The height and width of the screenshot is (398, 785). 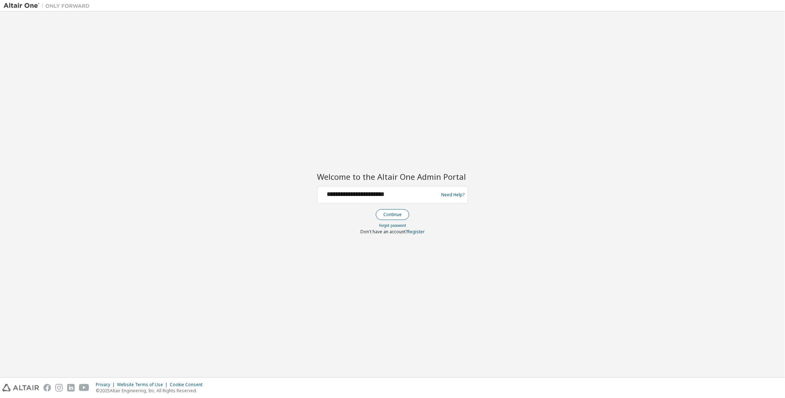 What do you see at coordinates (84, 388) in the screenshot?
I see `img: youtube.svg` at bounding box center [84, 388].